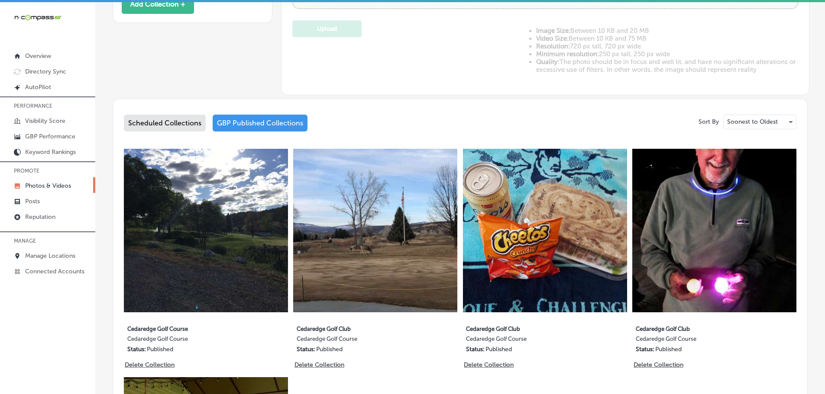  What do you see at coordinates (752, 122) in the screenshot?
I see `p: Soonest to Oldest` at bounding box center [752, 122].